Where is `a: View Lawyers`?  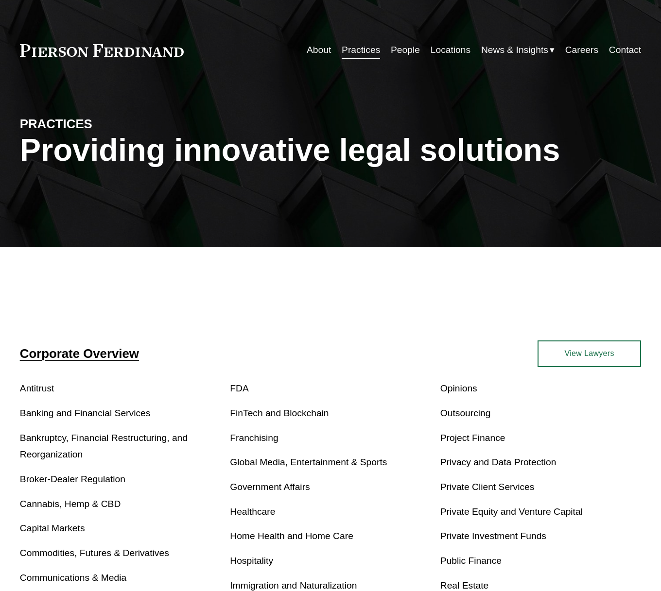 a: View Lawyers is located at coordinates (589, 354).